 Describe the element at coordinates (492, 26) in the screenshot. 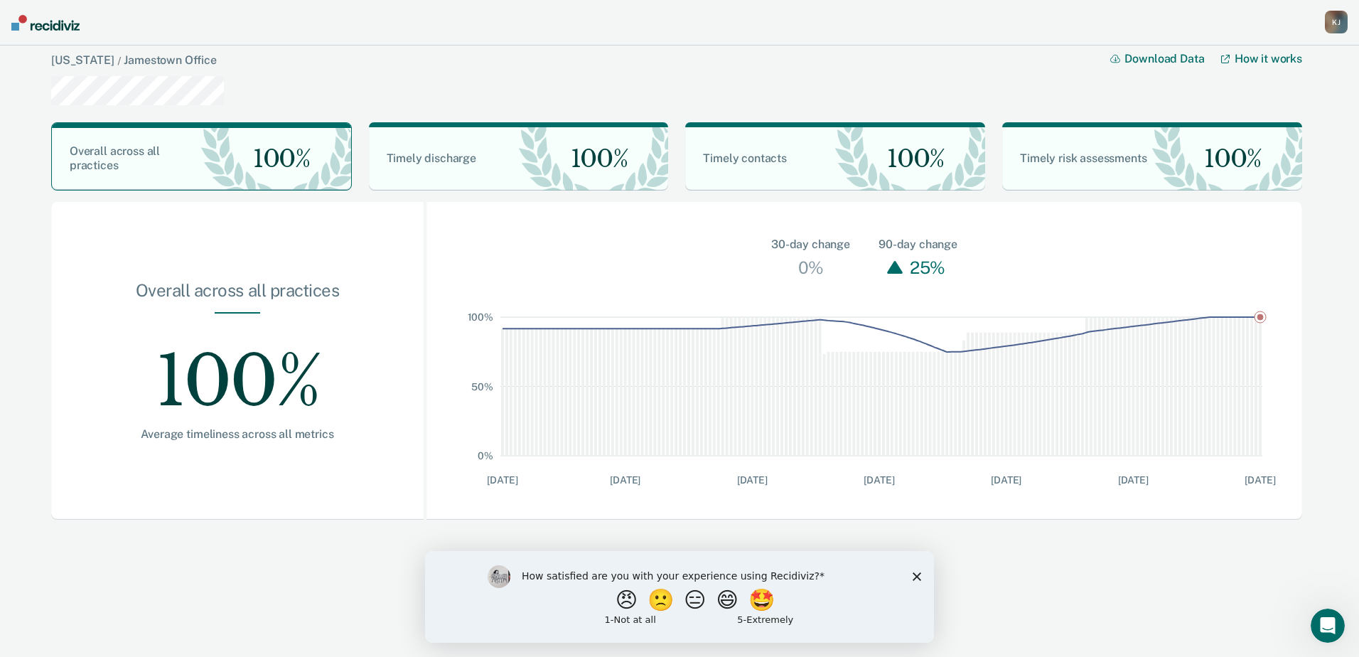

I see `div: Close survey` at that location.